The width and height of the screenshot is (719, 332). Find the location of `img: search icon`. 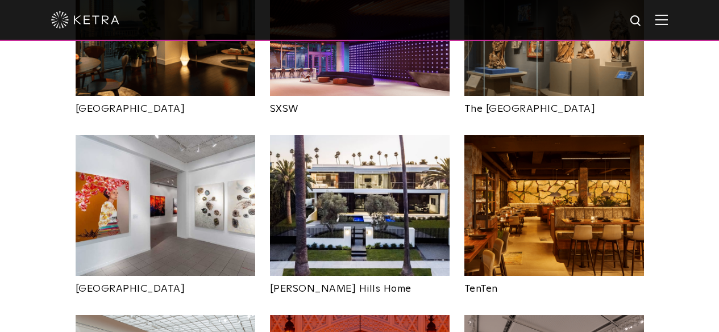

img: search icon is located at coordinates (636, 21).